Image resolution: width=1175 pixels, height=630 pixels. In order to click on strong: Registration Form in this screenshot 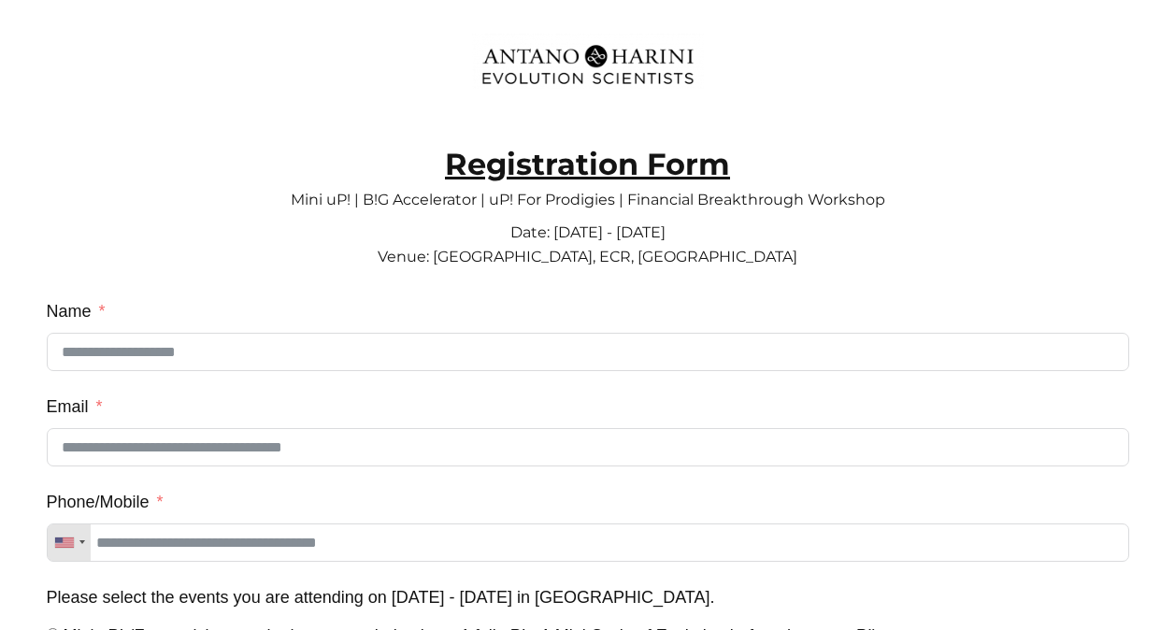, I will do `click(587, 164)`.